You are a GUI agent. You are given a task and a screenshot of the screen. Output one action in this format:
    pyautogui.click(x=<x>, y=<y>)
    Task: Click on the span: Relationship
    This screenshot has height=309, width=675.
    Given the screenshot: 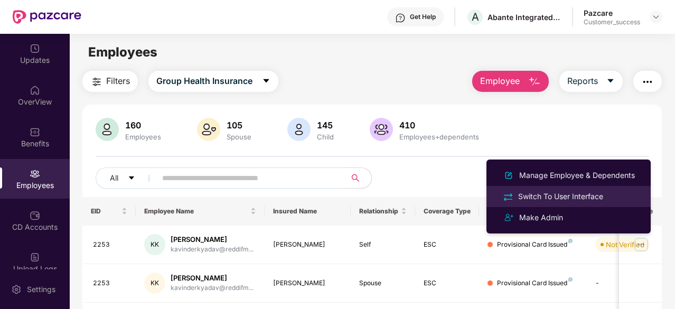 What is the action you would take?
    pyautogui.click(x=379, y=211)
    